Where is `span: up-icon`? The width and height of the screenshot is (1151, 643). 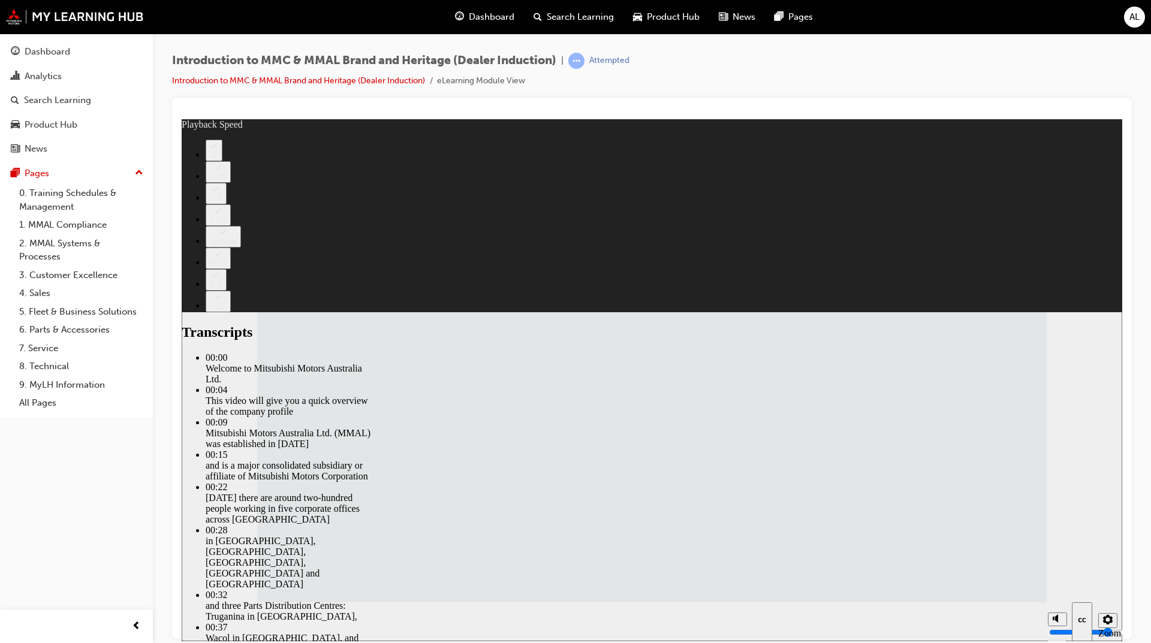
span: up-icon is located at coordinates (139, 173).